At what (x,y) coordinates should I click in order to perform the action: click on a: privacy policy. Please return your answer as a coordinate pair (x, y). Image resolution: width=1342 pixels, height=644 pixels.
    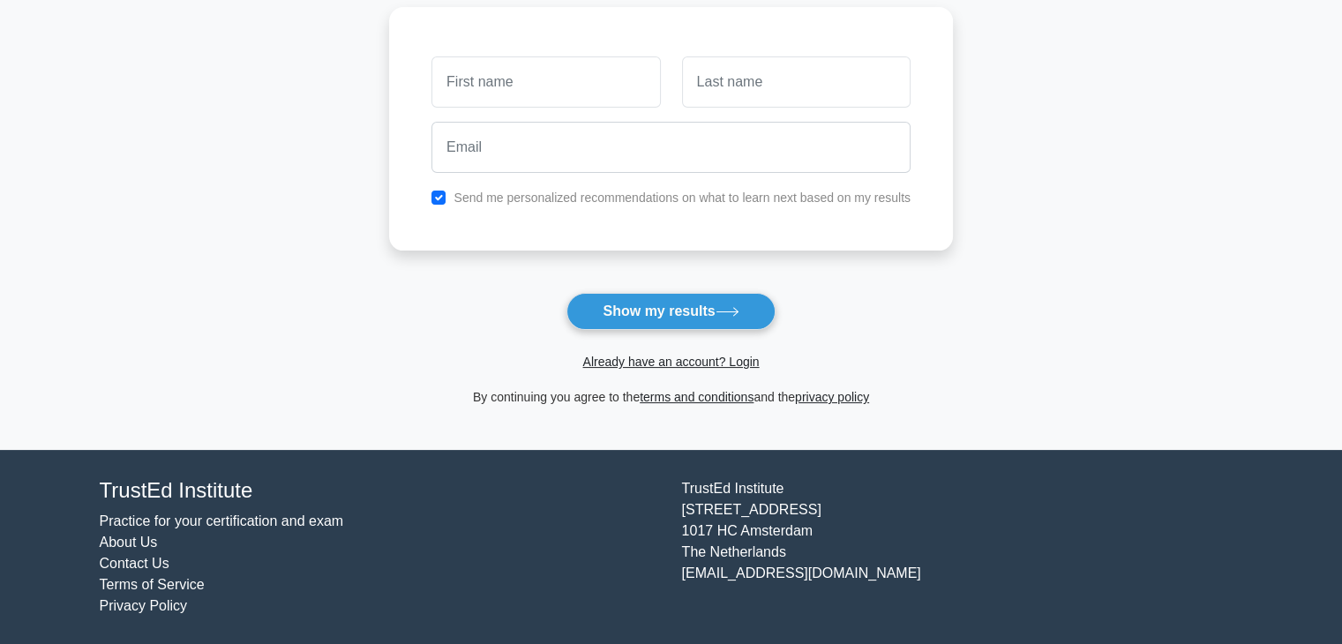
    Looking at the image, I should click on (832, 397).